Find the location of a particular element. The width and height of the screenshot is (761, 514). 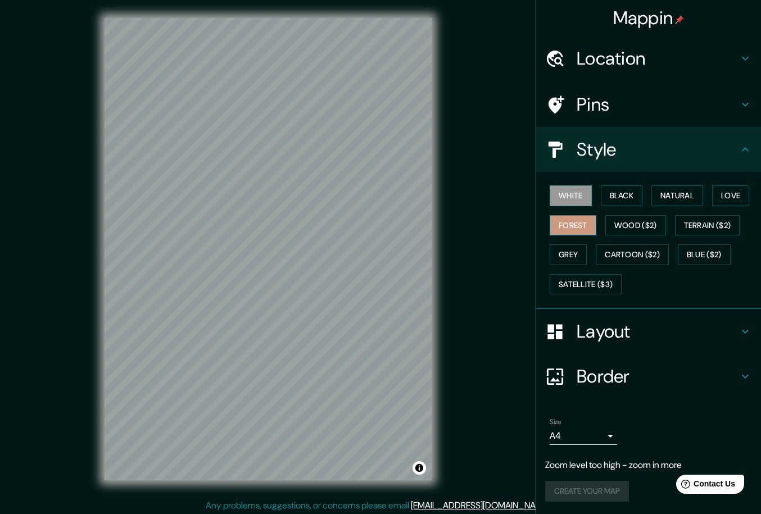

div: Border is located at coordinates (649, 377).